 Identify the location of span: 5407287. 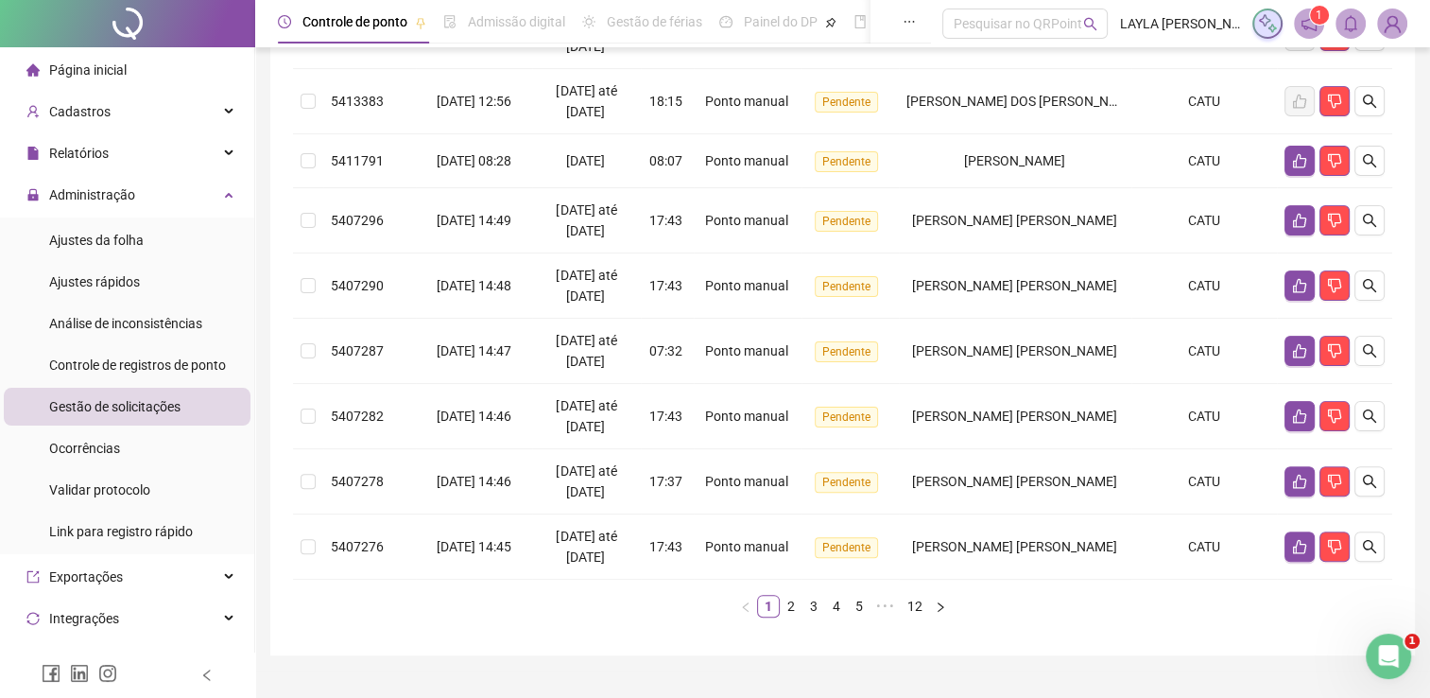
(357, 351).